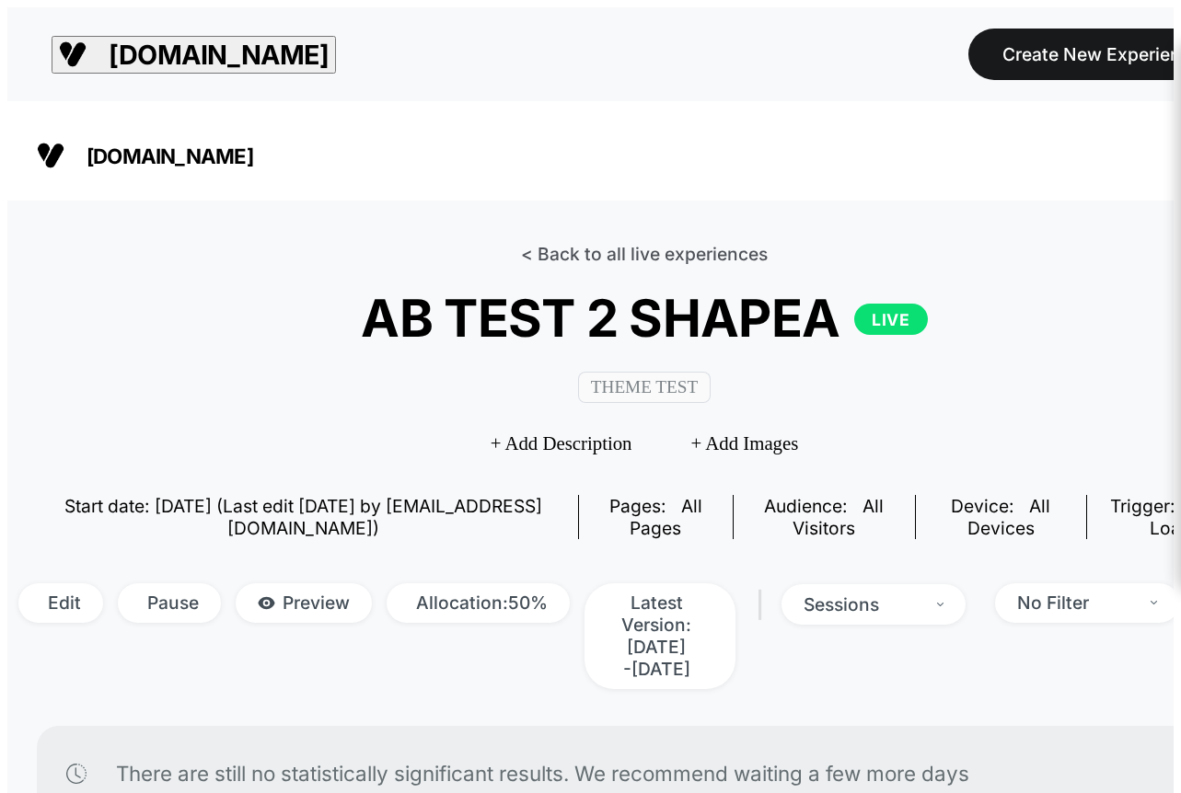 This screenshot has width=1181, height=793. I want to click on a: < Back to all live experiences, so click(644, 254).